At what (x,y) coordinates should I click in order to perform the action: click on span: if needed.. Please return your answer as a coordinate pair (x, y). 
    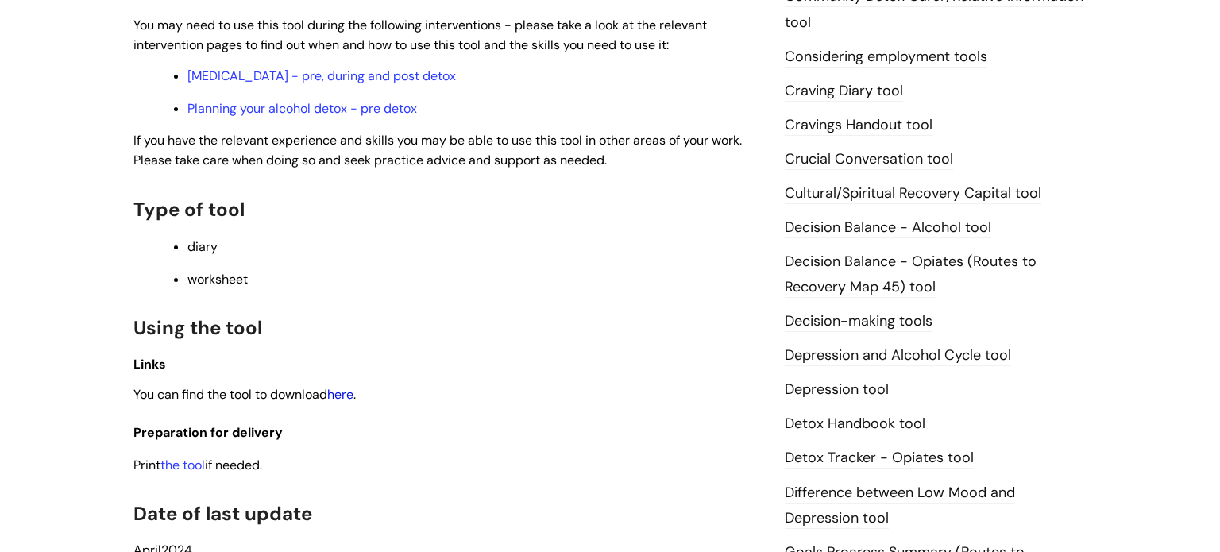
    Looking at the image, I should click on (211, 465).